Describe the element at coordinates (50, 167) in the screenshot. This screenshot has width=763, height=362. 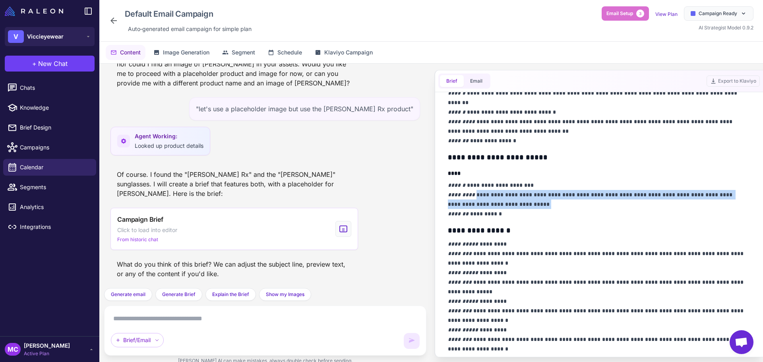
I see `a: Calendar` at that location.